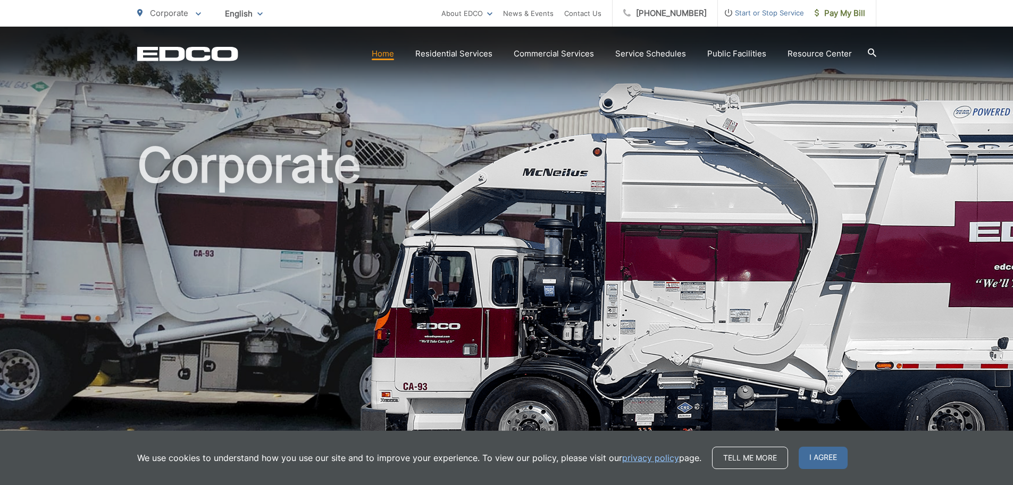 This screenshot has height=485, width=1013. Describe the element at coordinates (823, 457) in the screenshot. I see `span: I agree` at that location.